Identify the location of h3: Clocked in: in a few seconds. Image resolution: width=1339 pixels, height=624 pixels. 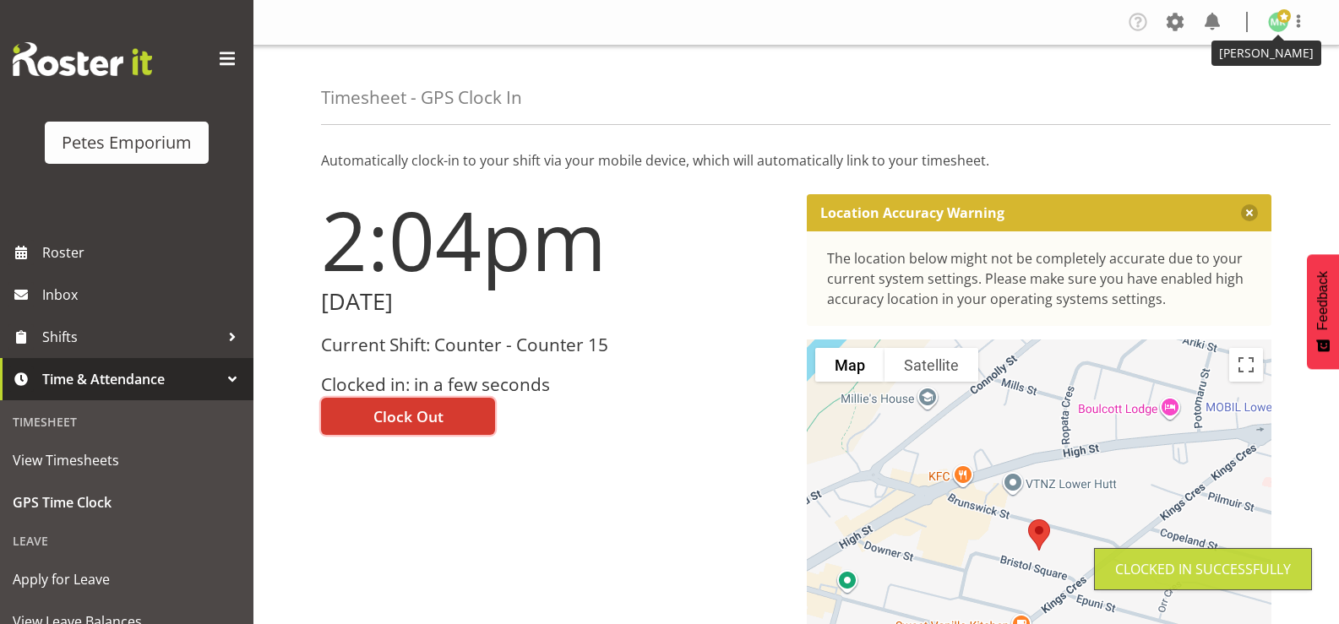
(553, 384).